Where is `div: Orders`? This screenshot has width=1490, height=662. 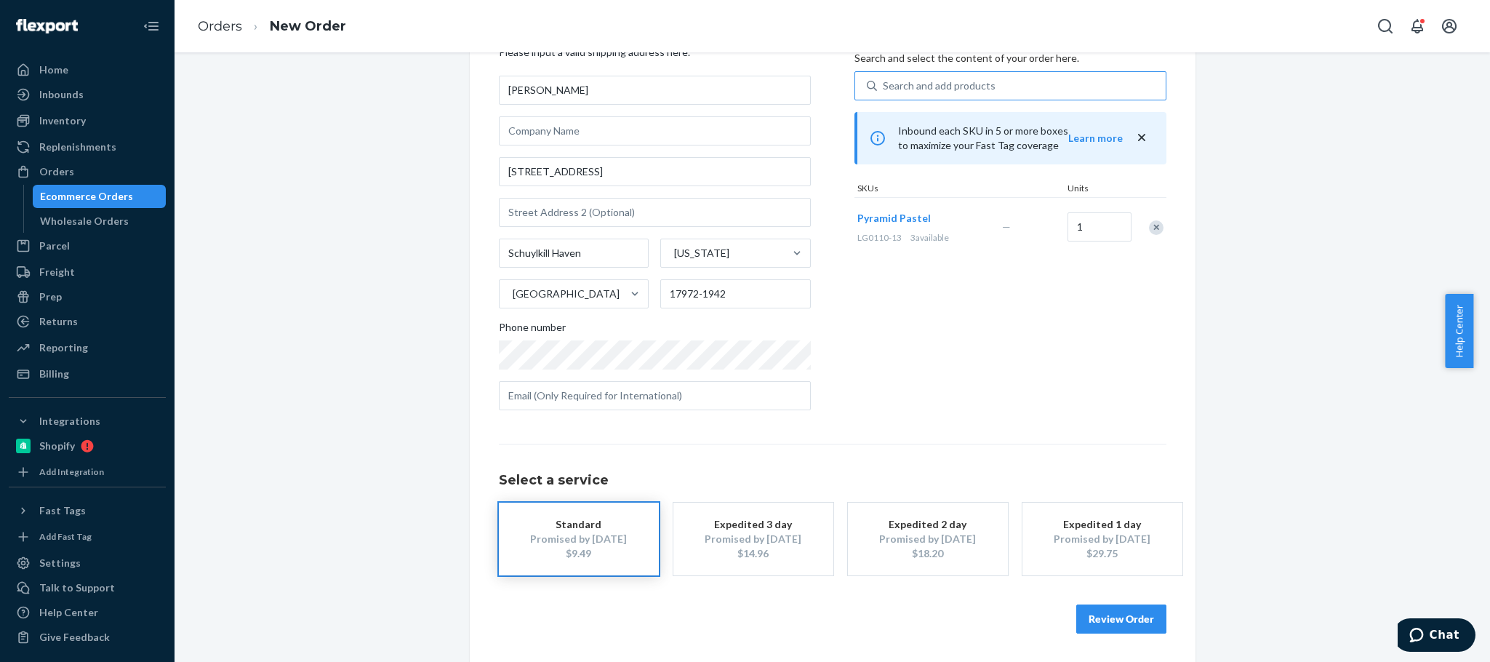 div: Orders is located at coordinates (57, 172).